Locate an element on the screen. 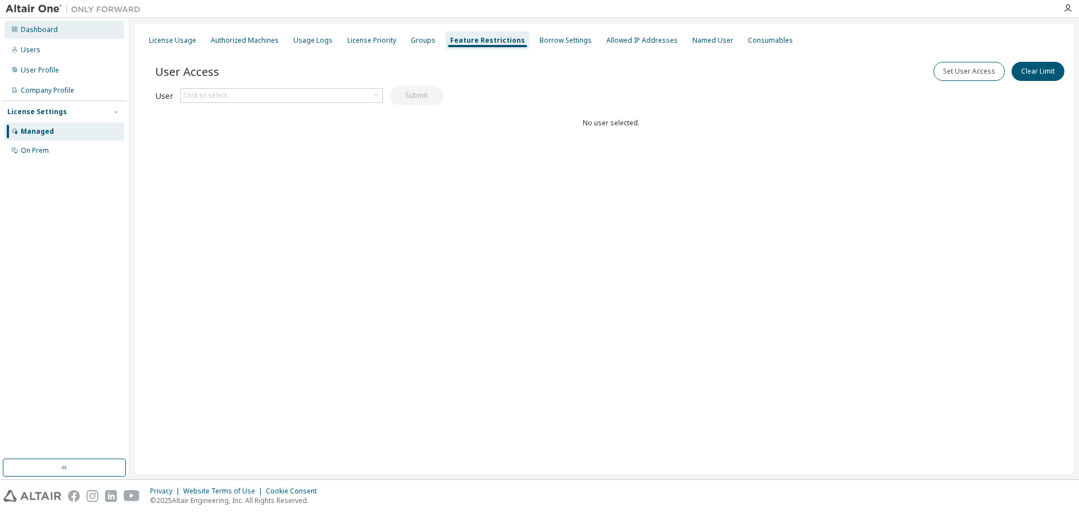  p: © 2025 Altair Engineering, Inc. All Rights Reserved. is located at coordinates (237, 500).